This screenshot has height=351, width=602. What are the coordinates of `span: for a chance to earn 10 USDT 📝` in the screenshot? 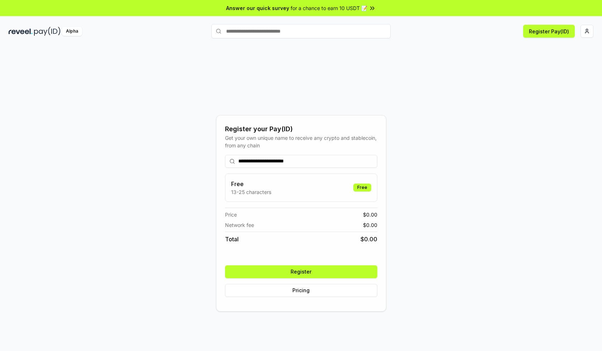 It's located at (329, 8).